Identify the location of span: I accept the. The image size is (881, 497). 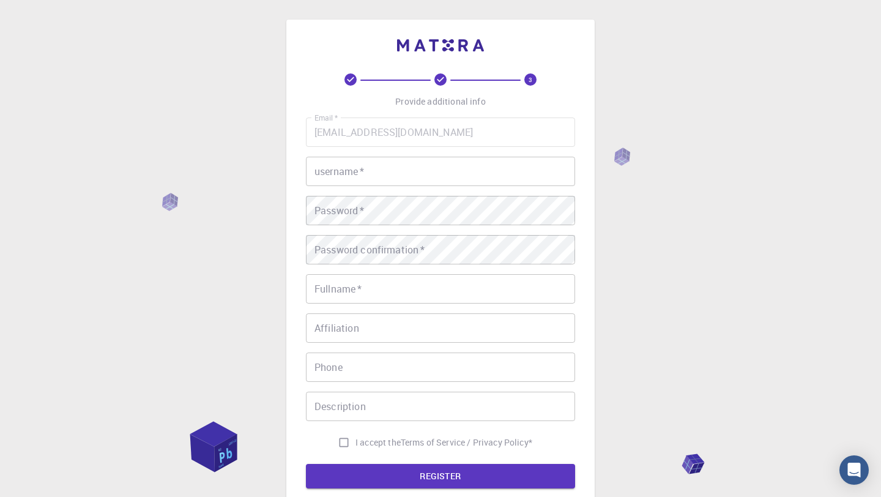
(378, 442).